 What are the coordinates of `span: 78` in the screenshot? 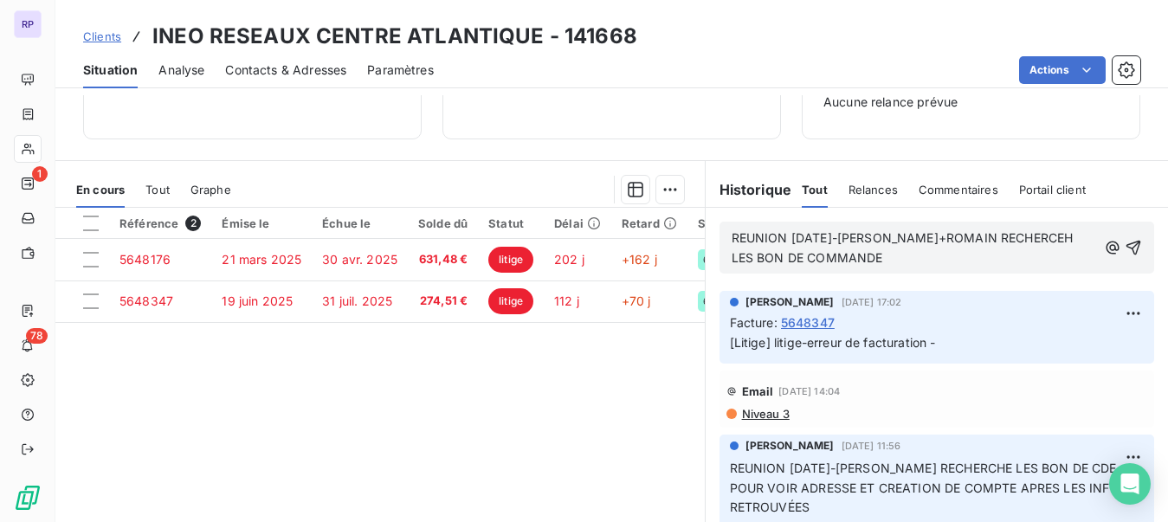 It's located at (36, 336).